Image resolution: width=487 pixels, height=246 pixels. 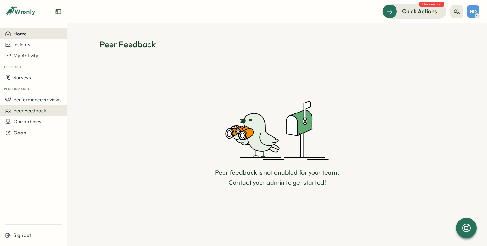 I want to click on span: Goals, so click(x=20, y=132).